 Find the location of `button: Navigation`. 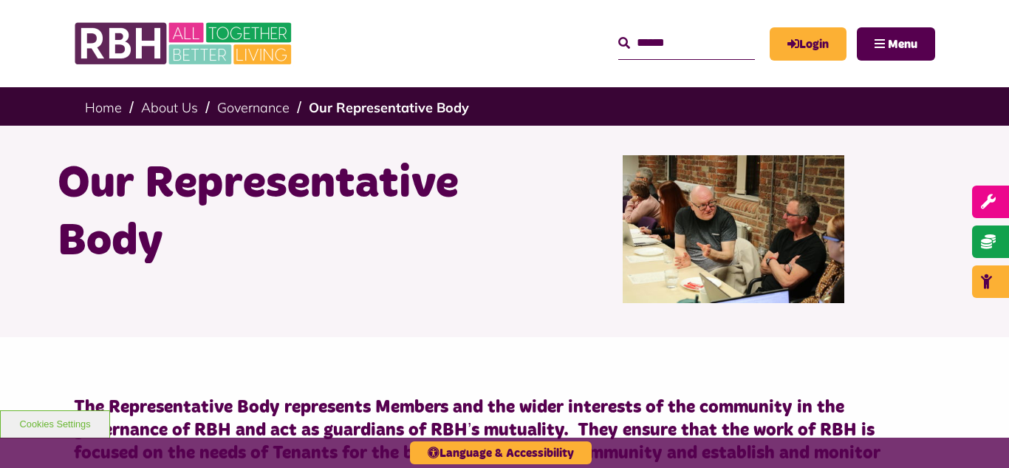

button: Navigation is located at coordinates (896, 44).